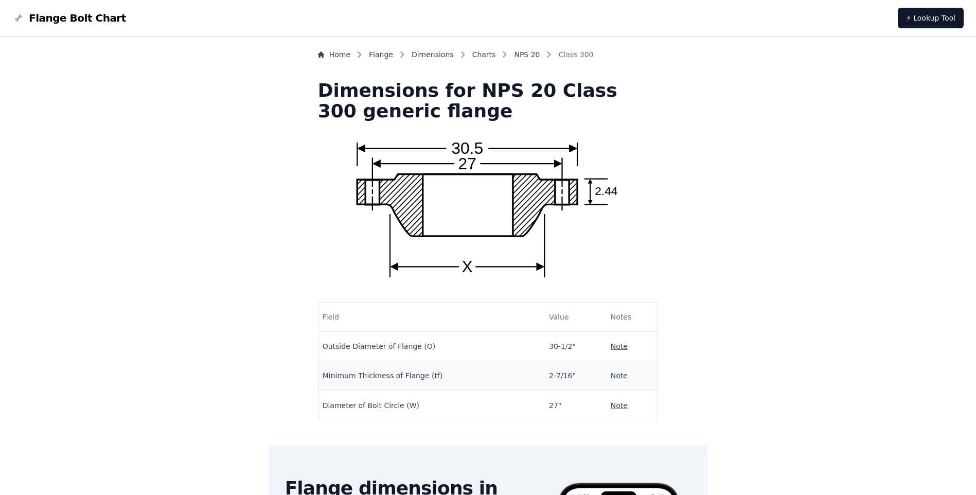 The image size is (976, 495). What do you see at coordinates (576, 317) in the screenshot?
I see `th: Value` at bounding box center [576, 317].